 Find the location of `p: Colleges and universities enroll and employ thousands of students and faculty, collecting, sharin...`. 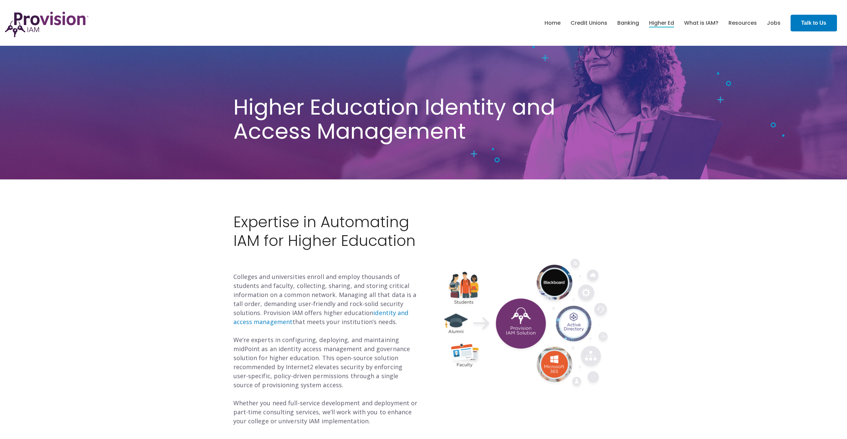

p: Colleges and universities enroll and employ thousands of students and faculty, collecting, sharin... is located at coordinates (326, 349).